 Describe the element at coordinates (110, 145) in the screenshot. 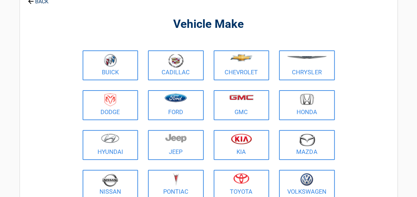

I see `a: Hyundai` at that location.